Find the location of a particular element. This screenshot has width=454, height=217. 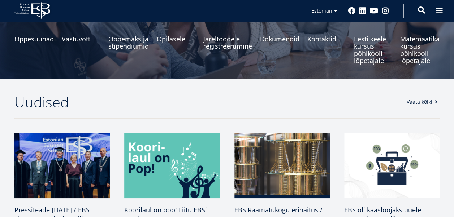

a: Facebook is located at coordinates (352, 11).